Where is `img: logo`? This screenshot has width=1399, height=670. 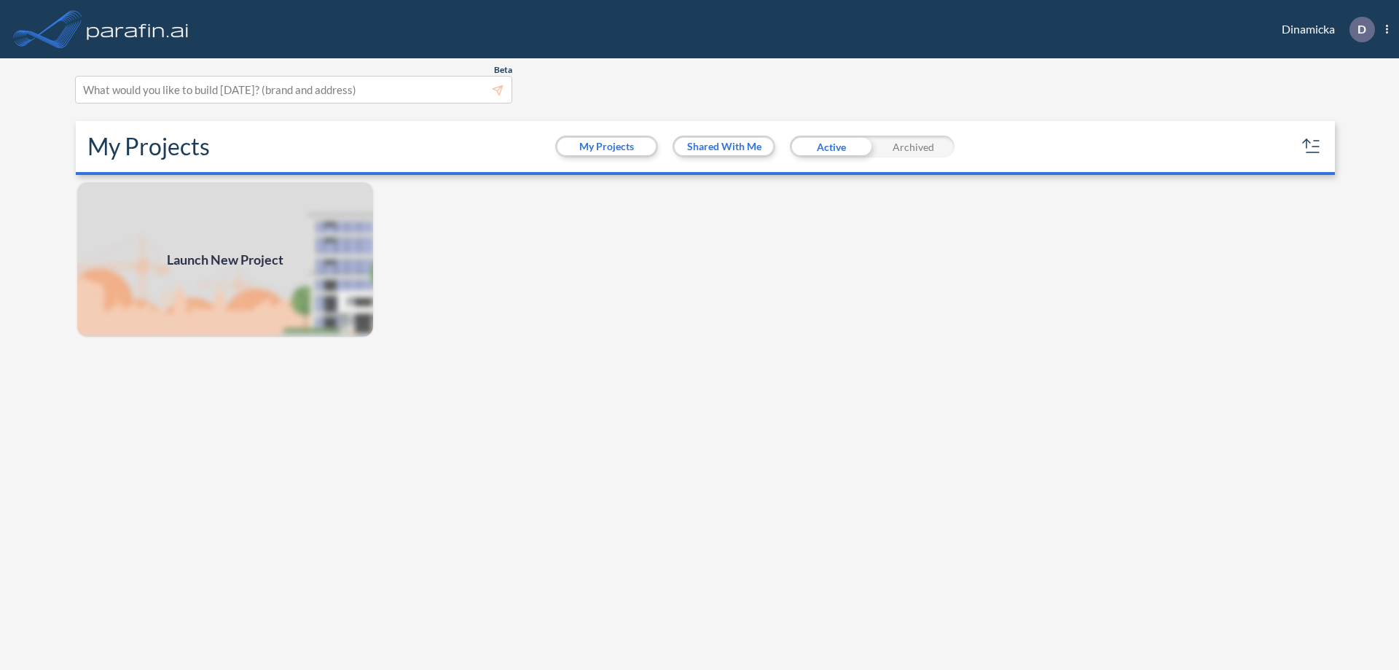
img: logo is located at coordinates (138, 29).